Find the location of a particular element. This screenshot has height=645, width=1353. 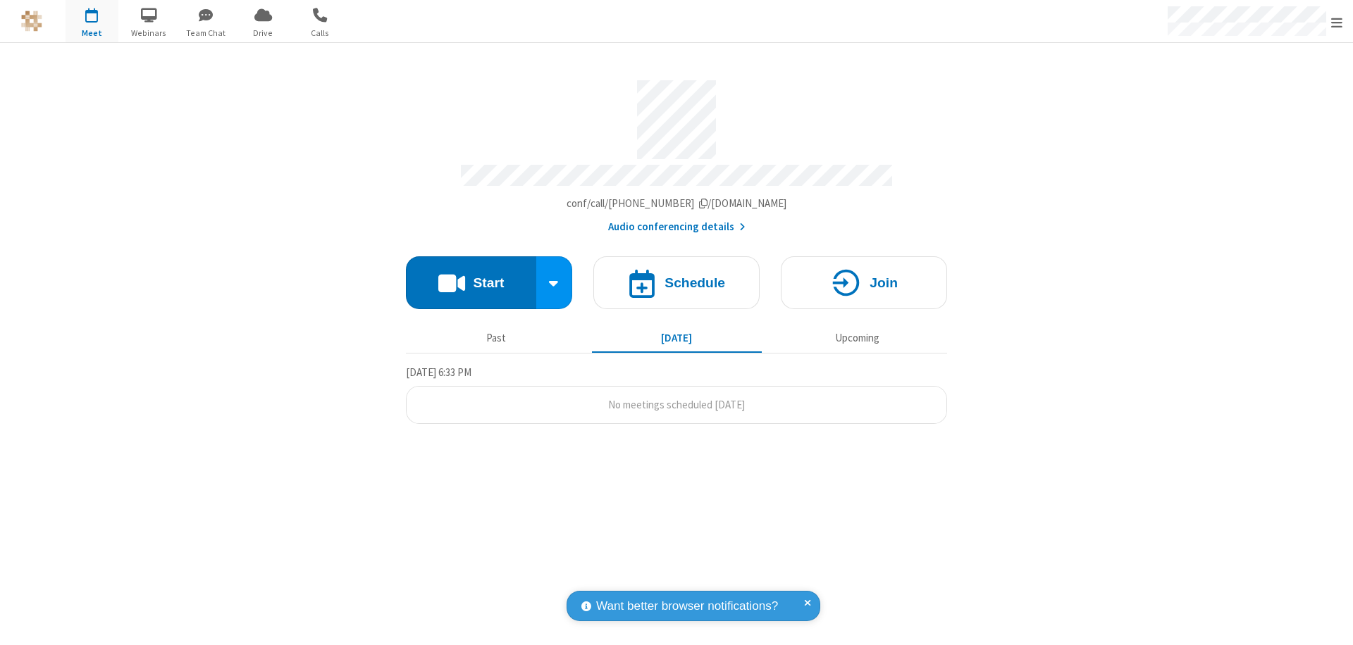

span: Webinars is located at coordinates (149, 33).